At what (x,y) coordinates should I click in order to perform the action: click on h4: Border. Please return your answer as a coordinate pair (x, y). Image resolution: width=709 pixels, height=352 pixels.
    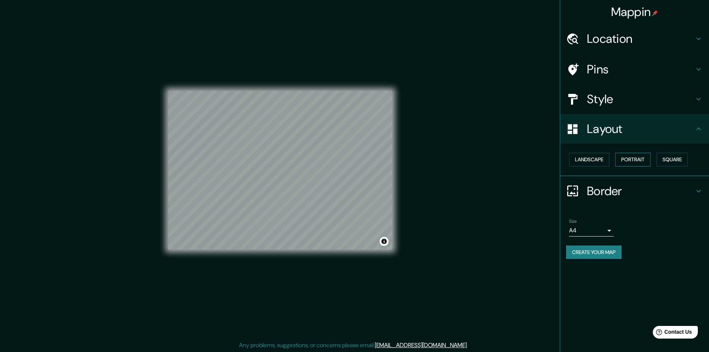
    Looking at the image, I should click on (640, 191).